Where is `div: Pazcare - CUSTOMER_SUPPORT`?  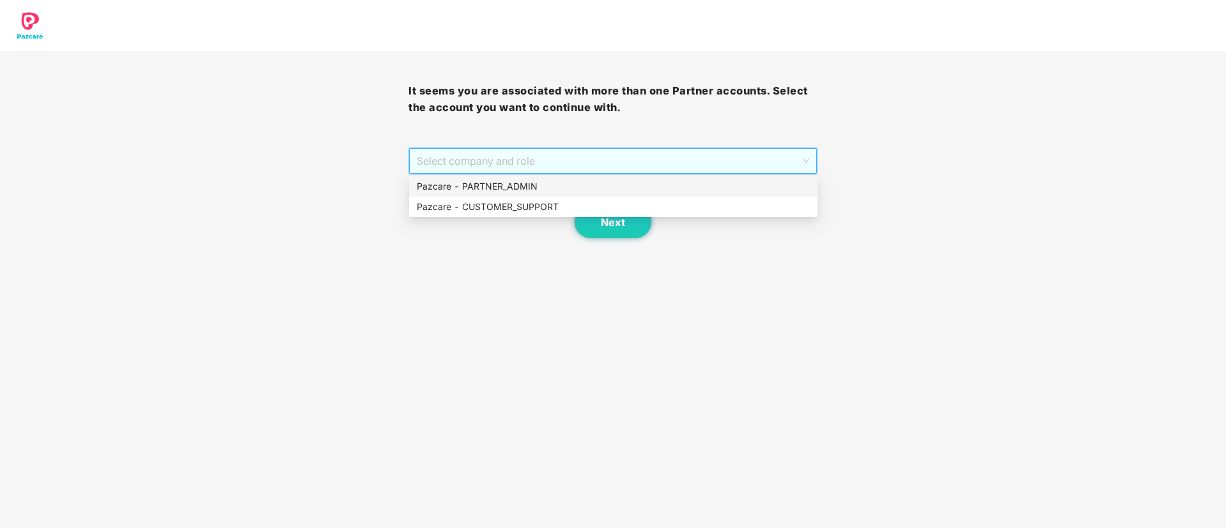
div: Pazcare - CUSTOMER_SUPPORT is located at coordinates (613, 207).